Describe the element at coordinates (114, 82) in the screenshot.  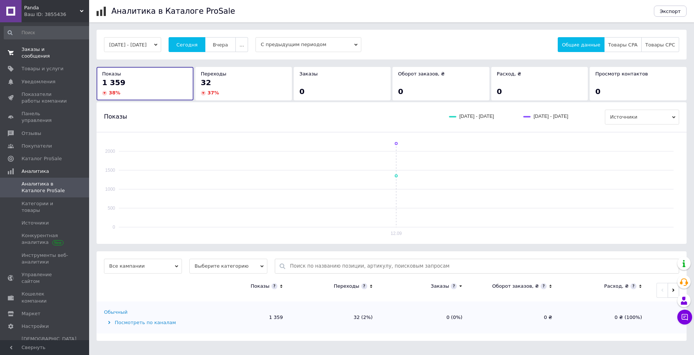
I see `span: 1 359` at that location.